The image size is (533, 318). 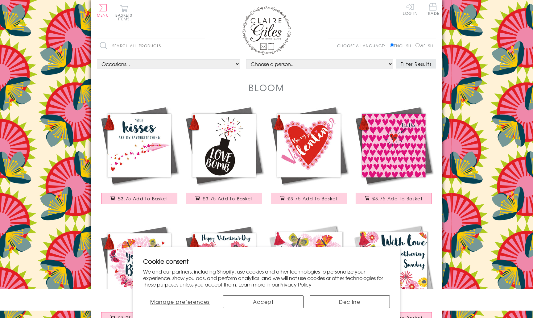 What do you see at coordinates (139, 156) in the screenshot?
I see `a: Valentine's Day Card, Paper Plane Kisses, Embellished with a colourful tassel £3.75 Add to Basket` at bounding box center [139, 156].